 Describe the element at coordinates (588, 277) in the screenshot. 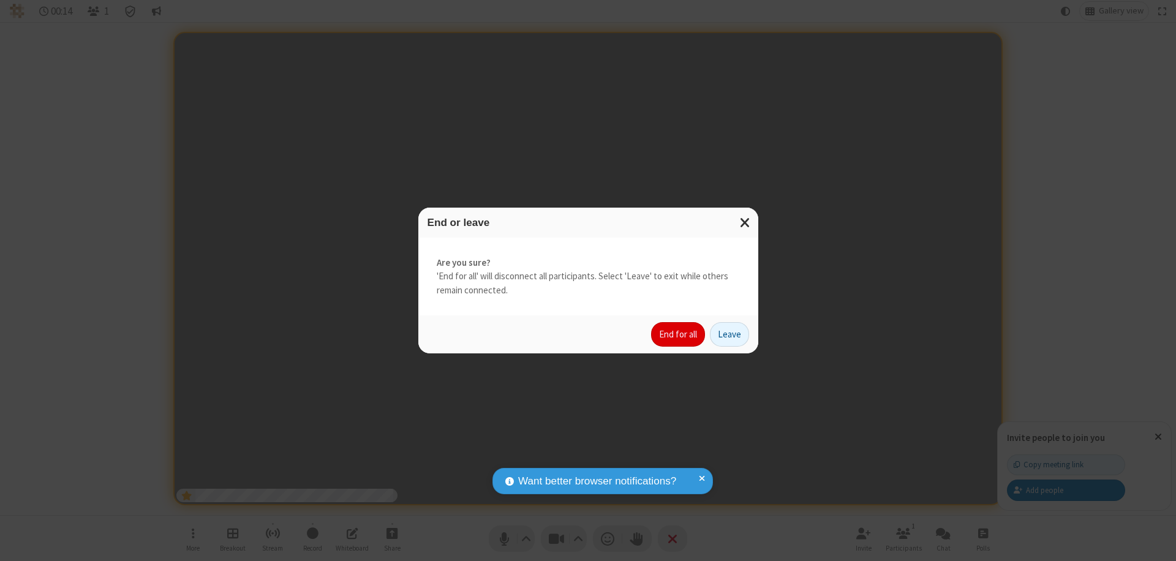

I see `div: 'End for all' will disconnect all participants. Select 'Leave' to exit while others remain connec...` at that location.